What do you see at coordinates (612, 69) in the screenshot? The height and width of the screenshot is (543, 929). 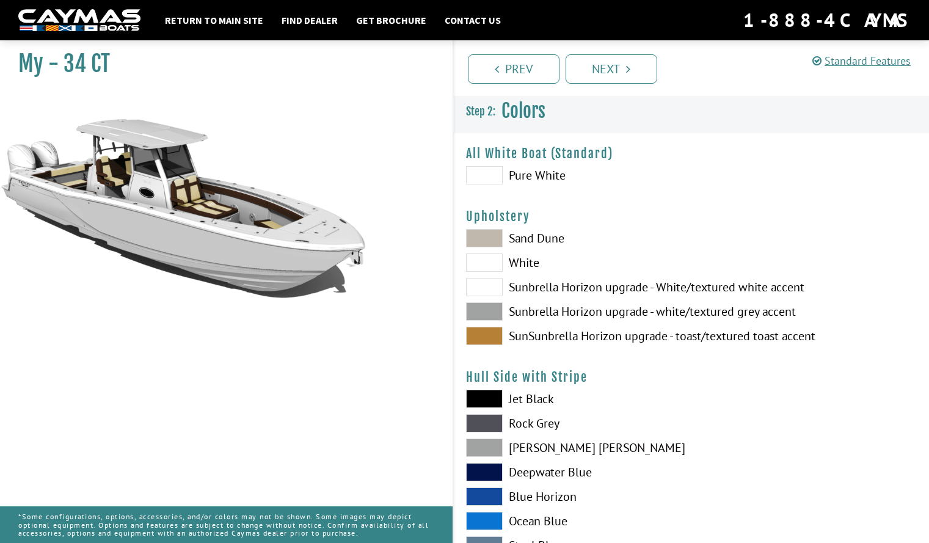 I see `a: Next` at bounding box center [612, 69].